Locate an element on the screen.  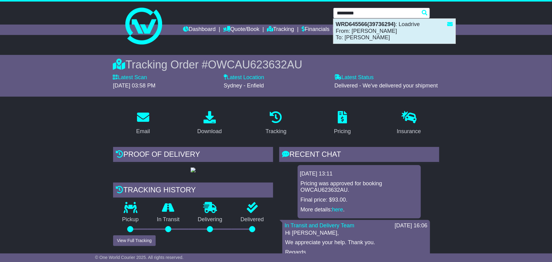
a: Email is located at coordinates (143, 123).